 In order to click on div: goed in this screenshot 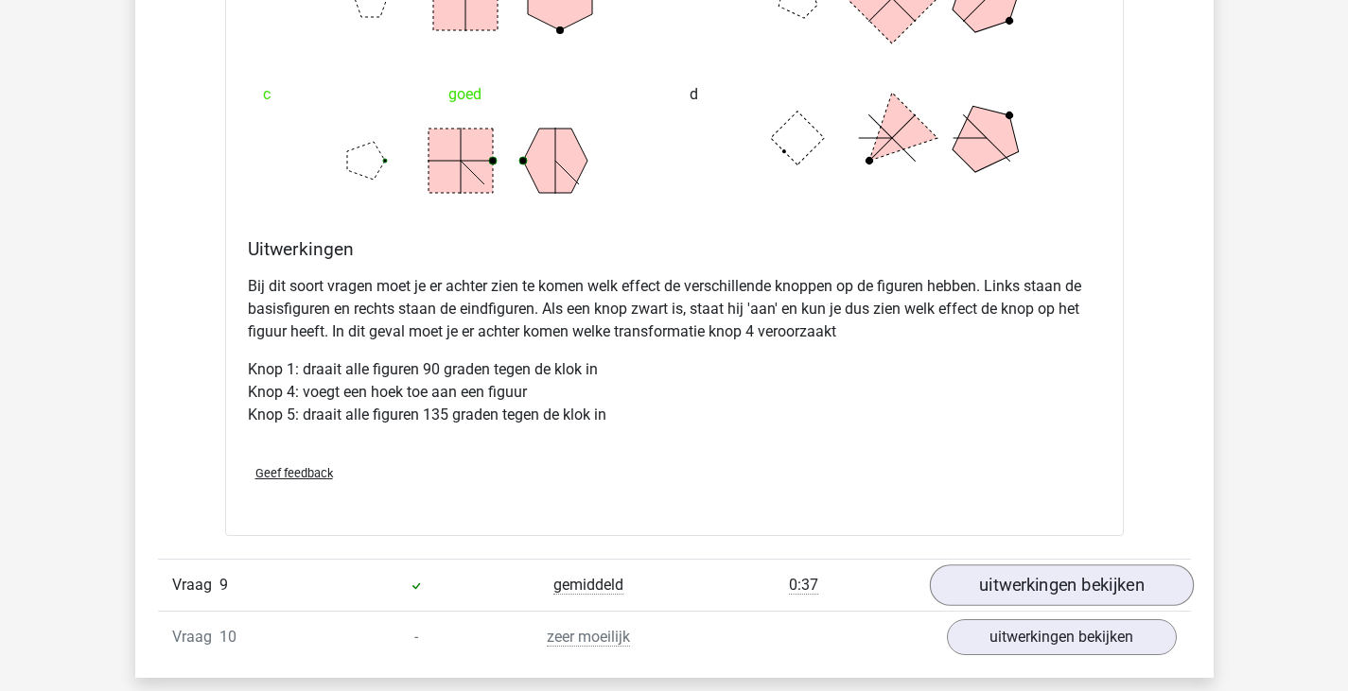, I will do `click(461, 95)`.